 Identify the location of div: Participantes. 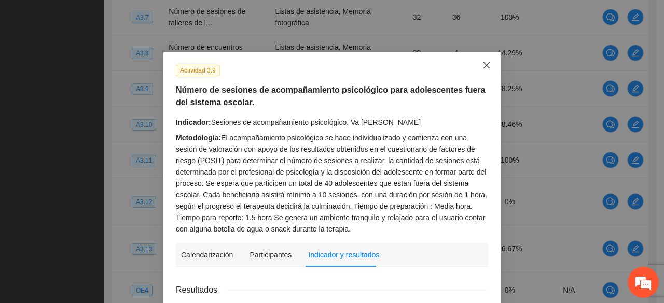
(270, 255).